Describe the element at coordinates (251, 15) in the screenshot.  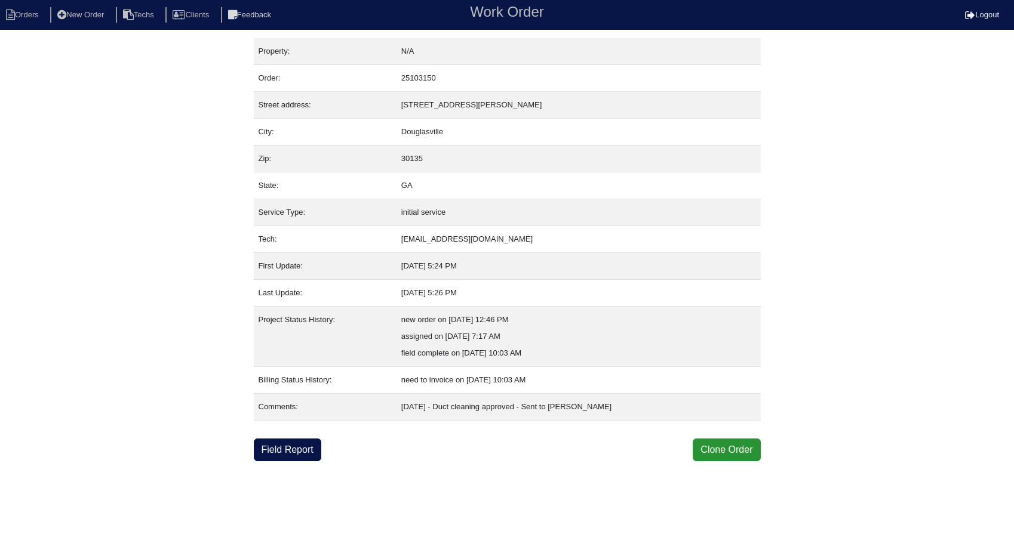
I see `li: Feedback` at that location.